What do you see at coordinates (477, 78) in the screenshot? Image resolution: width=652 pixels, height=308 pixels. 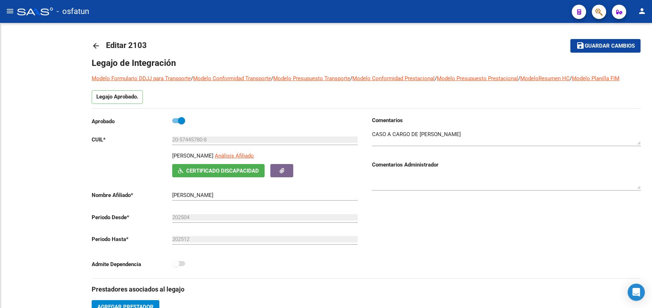 I see `a: Modelo Presupuesto Prestacional` at bounding box center [477, 78].